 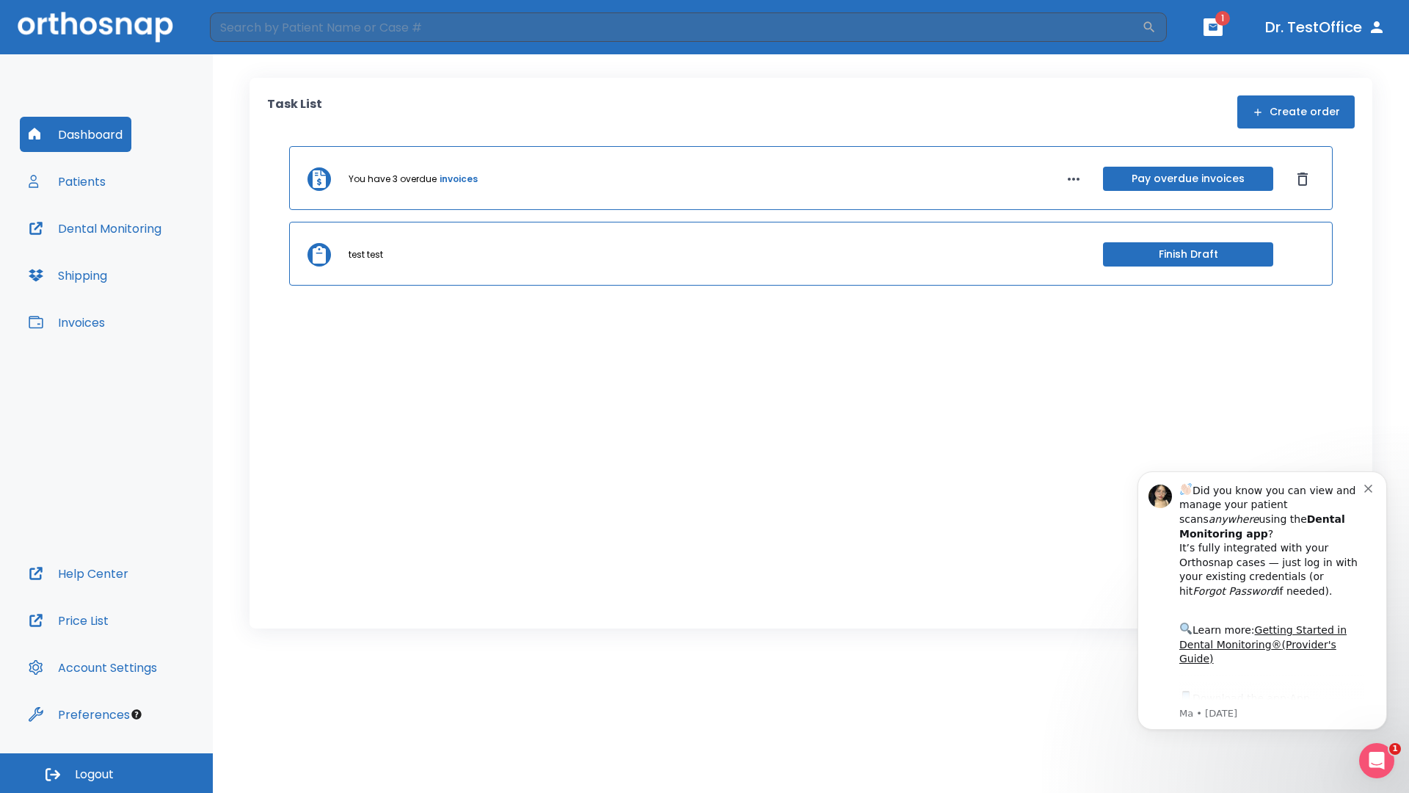 I want to click on a: Account Settings, so click(x=92, y=667).